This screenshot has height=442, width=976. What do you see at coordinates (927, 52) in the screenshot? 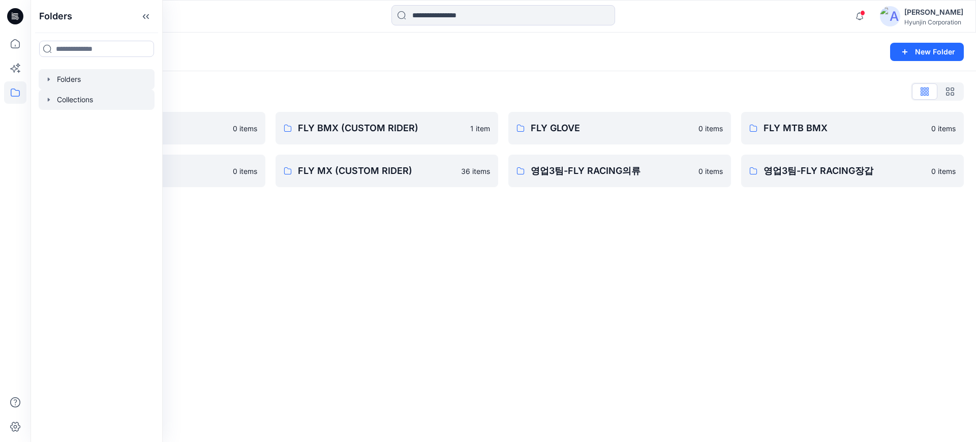
I see `button: New Folder` at bounding box center [927, 52].